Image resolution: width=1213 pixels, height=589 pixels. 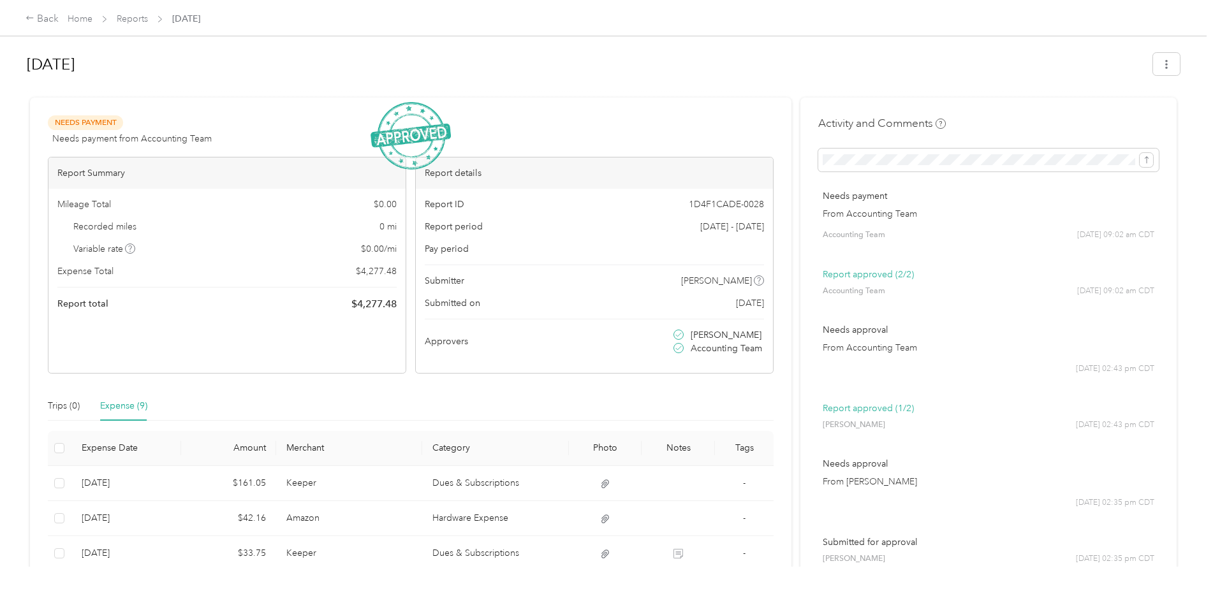 What do you see at coordinates (744, 448) in the screenshot?
I see `th: Tags` at bounding box center [744, 448].